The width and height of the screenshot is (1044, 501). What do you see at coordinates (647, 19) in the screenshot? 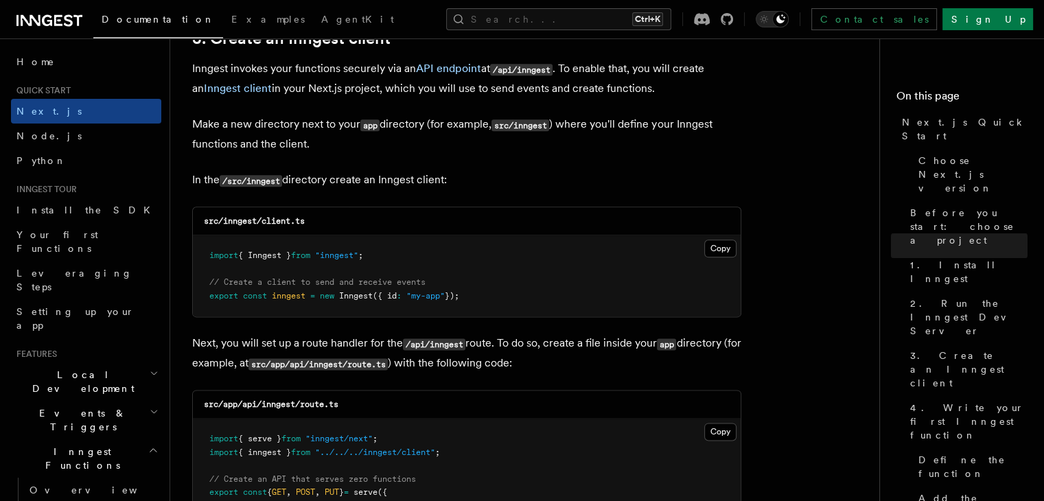
I see `kbd: Ctrl+K` at bounding box center [647, 19].